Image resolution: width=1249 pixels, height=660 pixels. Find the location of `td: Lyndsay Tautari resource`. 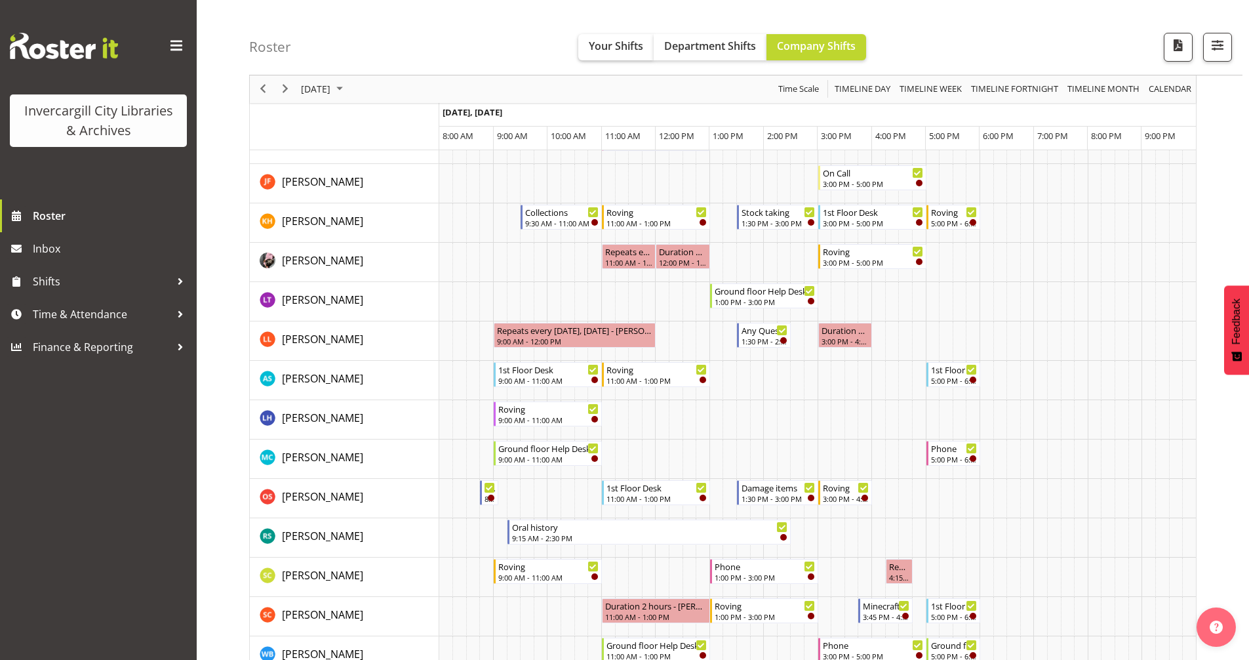

td: Lyndsay Tautari resource is located at coordinates (344, 302).